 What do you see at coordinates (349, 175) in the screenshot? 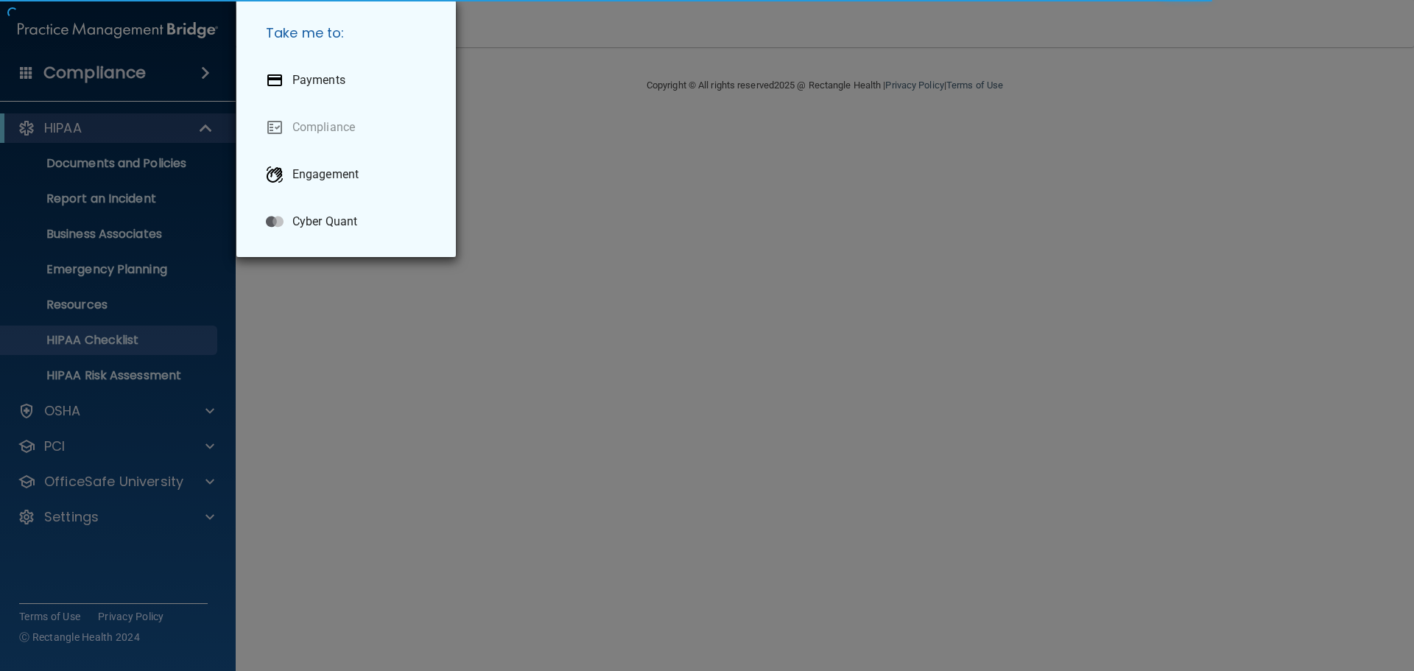
I see `a: Engagement` at bounding box center [349, 175].